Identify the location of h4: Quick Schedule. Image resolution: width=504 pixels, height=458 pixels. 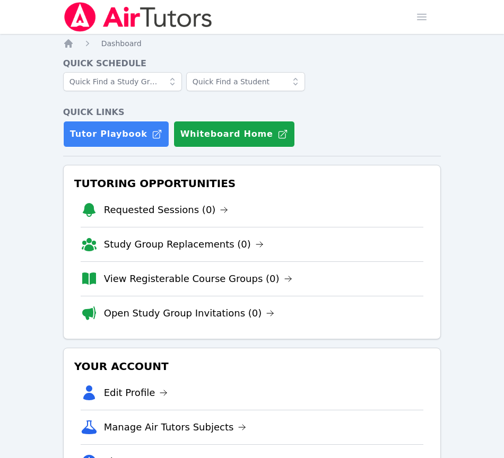
(252, 64).